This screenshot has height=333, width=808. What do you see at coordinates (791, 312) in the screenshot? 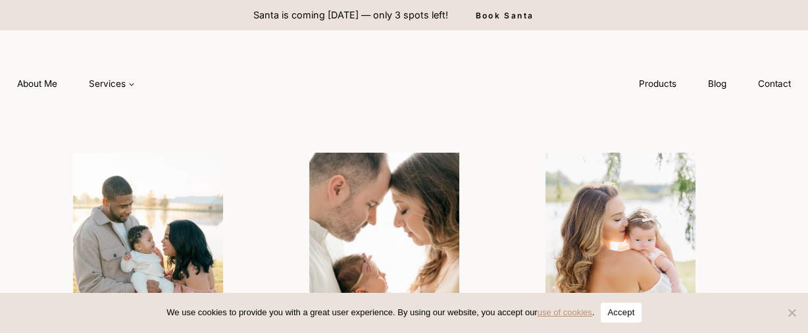
I see `span: No` at bounding box center [791, 312].